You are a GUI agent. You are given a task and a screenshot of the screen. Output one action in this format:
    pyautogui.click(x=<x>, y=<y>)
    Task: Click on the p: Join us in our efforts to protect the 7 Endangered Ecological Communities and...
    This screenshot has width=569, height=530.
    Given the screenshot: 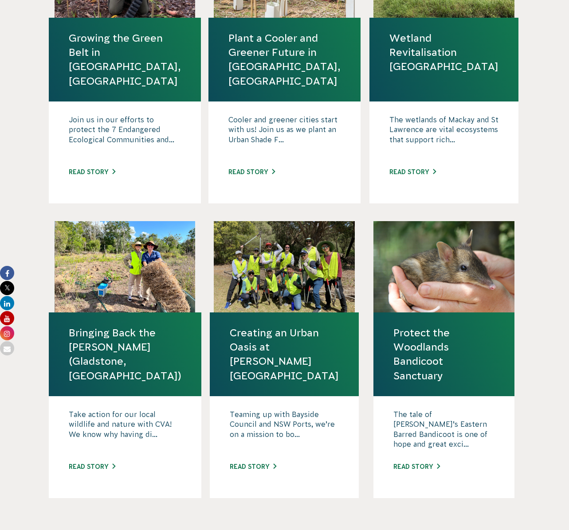 What is the action you would take?
    pyautogui.click(x=125, y=137)
    